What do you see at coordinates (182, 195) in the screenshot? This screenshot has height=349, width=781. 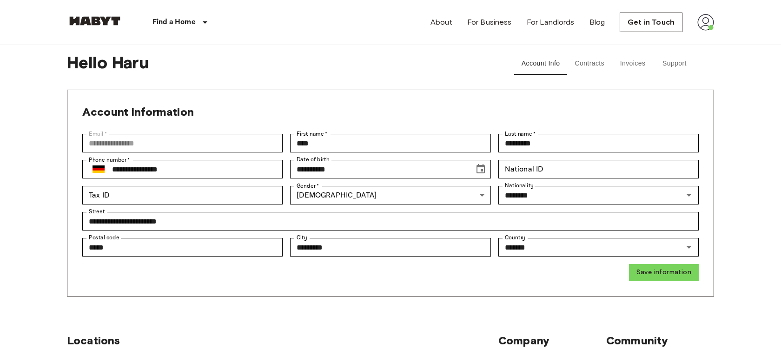 I see `div: Tax ID` at bounding box center [182, 195].